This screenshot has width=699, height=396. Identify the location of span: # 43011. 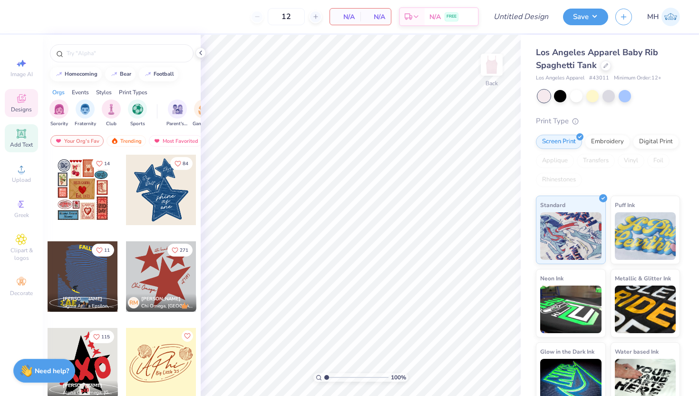
(599, 78).